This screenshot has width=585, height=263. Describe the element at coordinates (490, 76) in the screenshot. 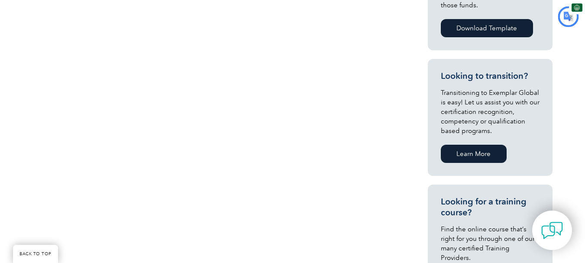

I see `h3: Looking to transition?` at that location.